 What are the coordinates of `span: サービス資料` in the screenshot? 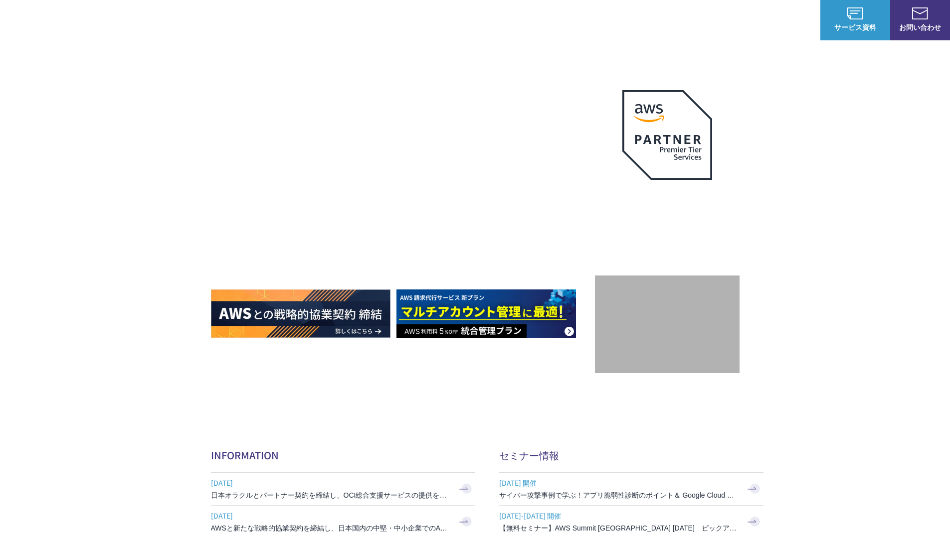 It's located at (855, 27).